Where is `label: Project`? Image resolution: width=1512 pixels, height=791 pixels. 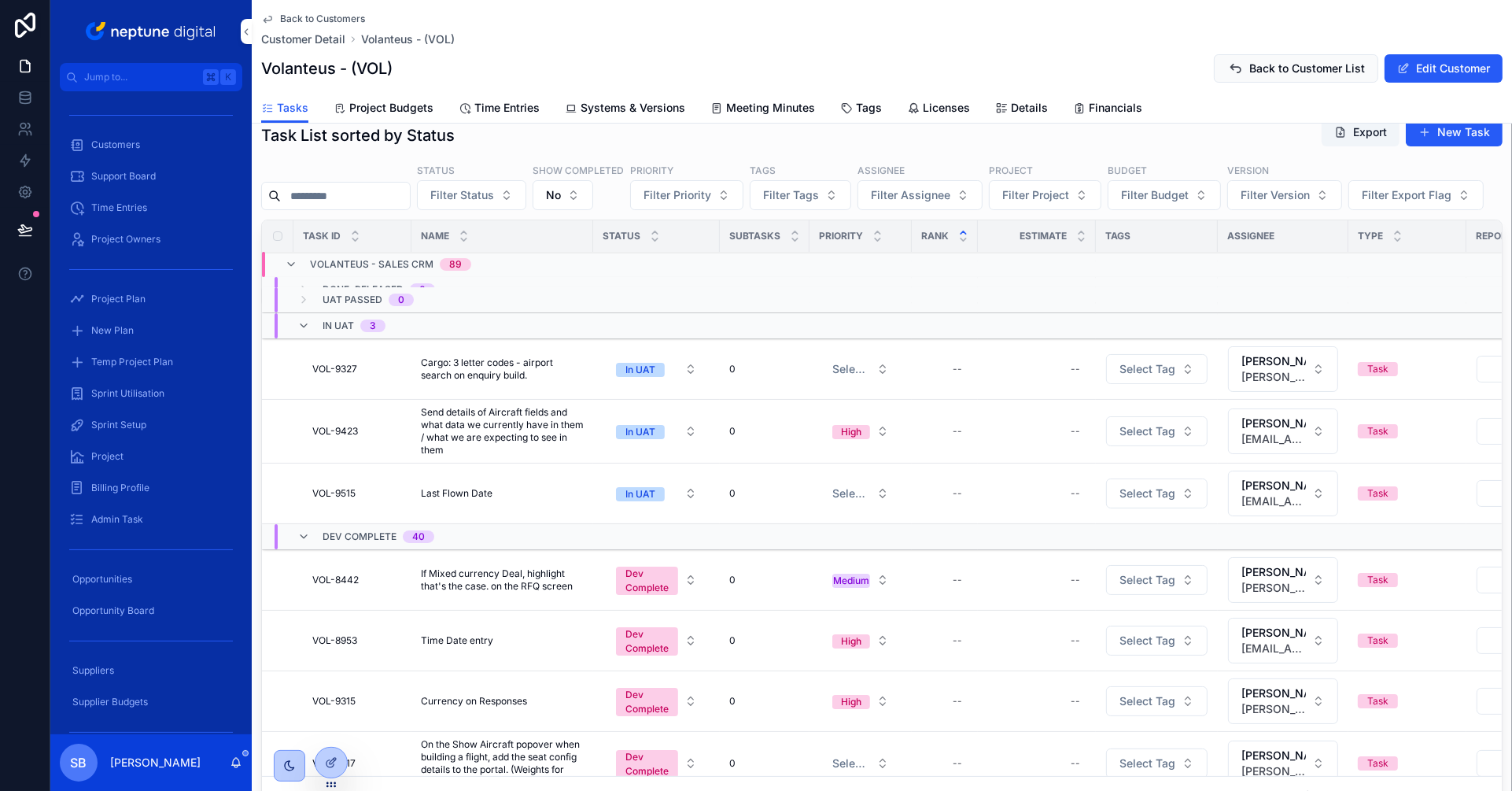 label: Project is located at coordinates (1011, 170).